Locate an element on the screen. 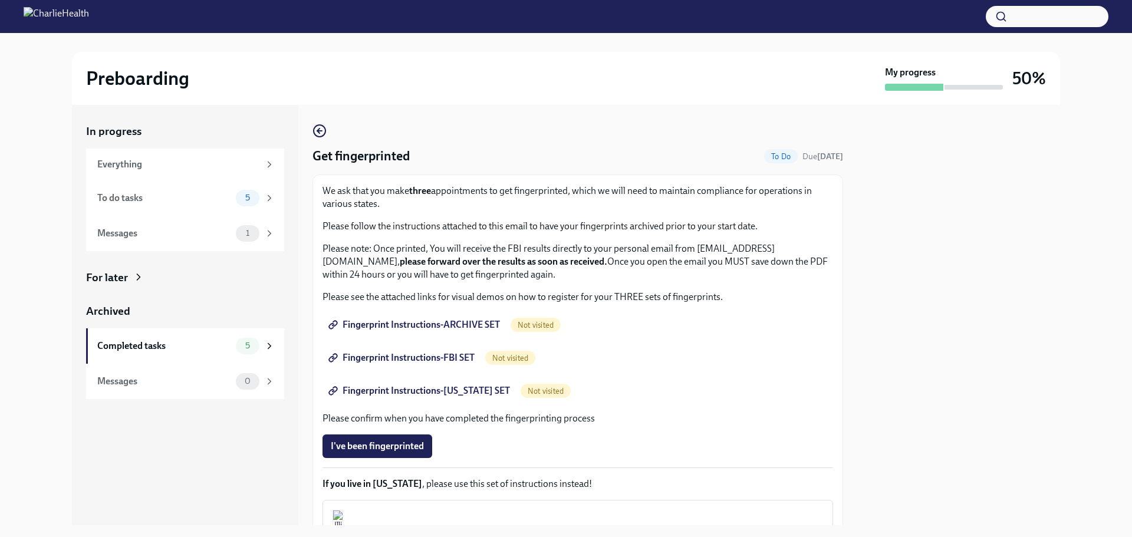 The width and height of the screenshot is (1132, 537). div: Completed tasks is located at coordinates (164, 346).